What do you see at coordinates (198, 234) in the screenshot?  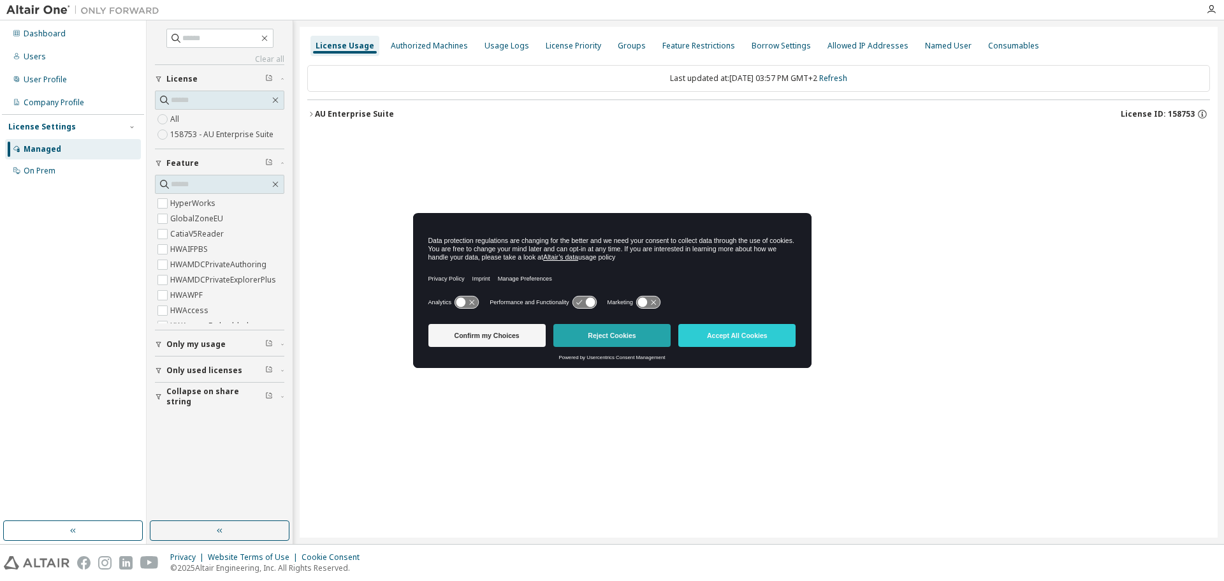 I see `label: CatiaV5Reader` at bounding box center [198, 234].